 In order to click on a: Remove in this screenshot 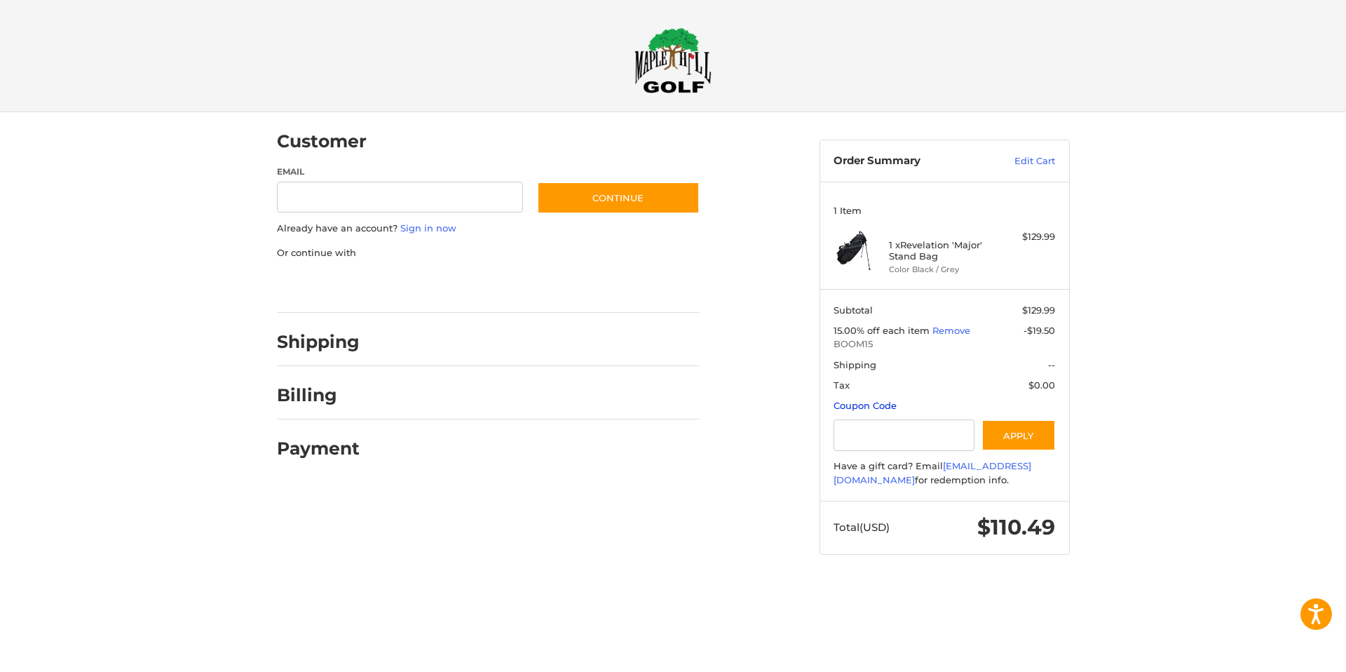, I will do `click(951, 330)`.